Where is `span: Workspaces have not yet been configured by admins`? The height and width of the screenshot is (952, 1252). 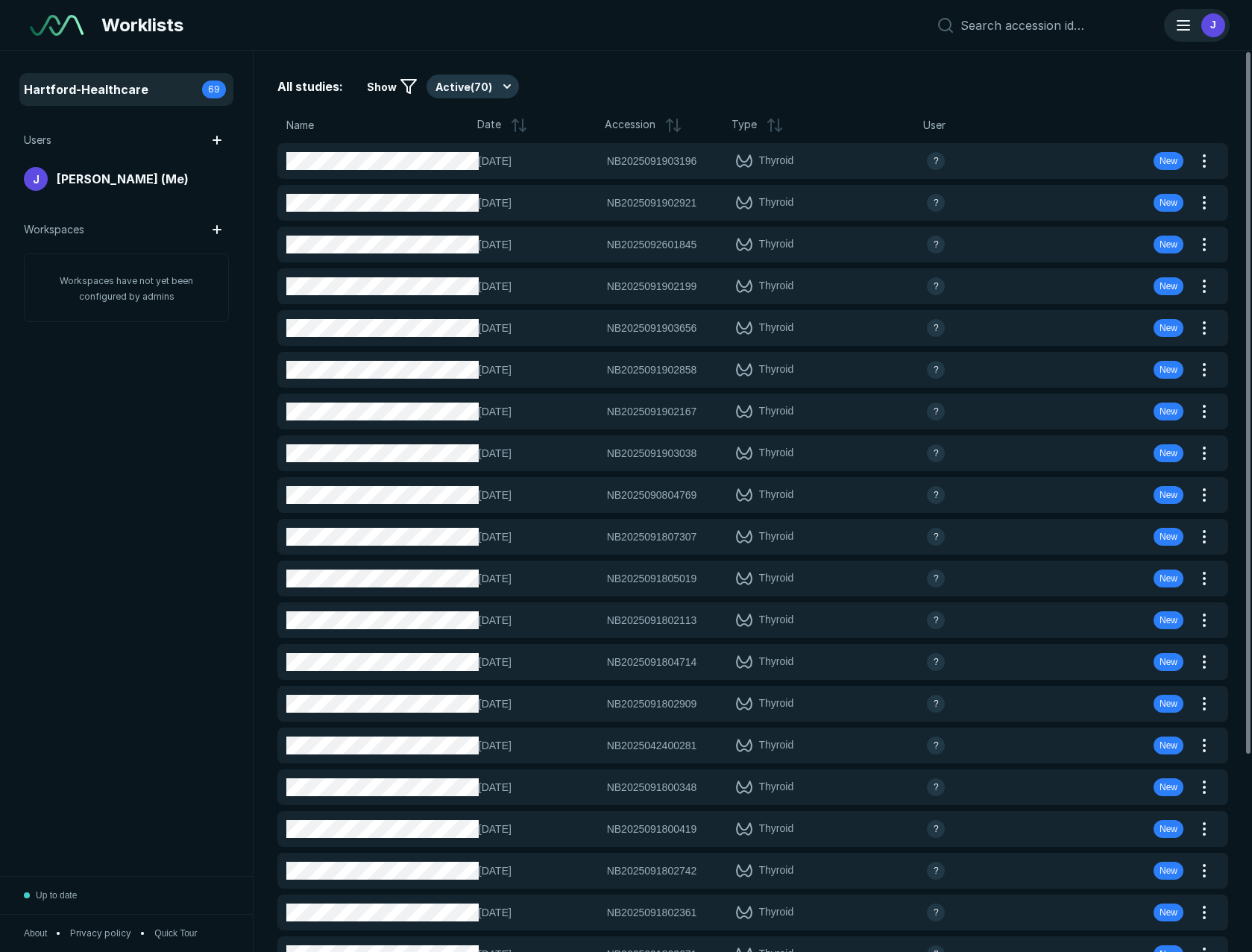 span: Workspaces have not yet been configured by admins is located at coordinates (126, 288).